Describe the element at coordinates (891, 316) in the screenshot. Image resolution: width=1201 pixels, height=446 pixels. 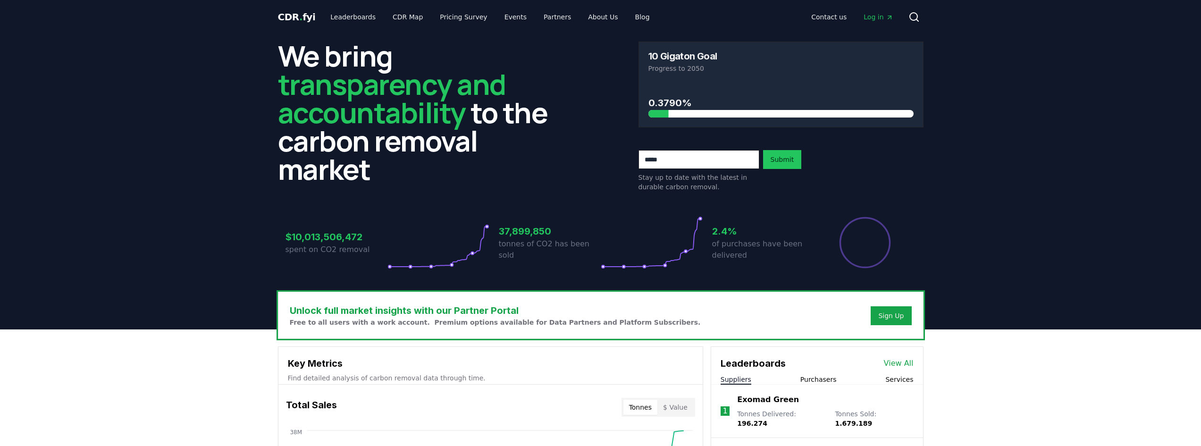
I see `a: Sign Up` at that location.